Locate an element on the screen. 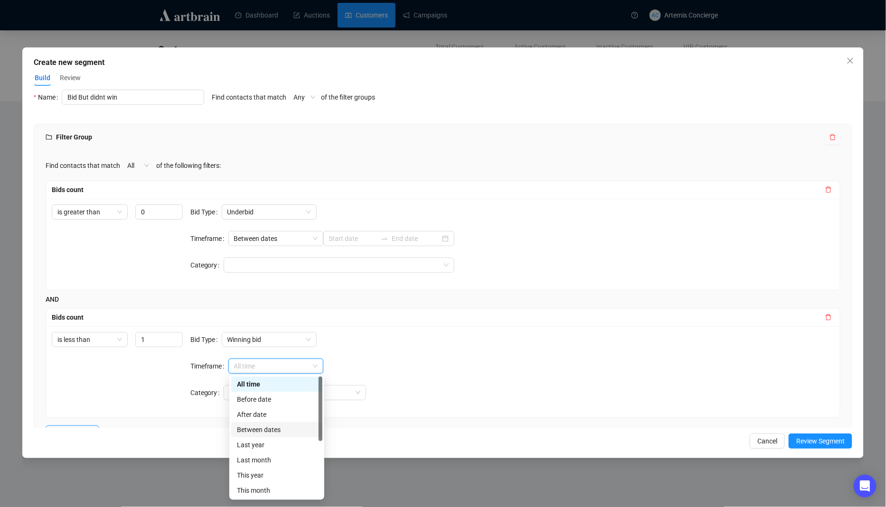 Image resolution: width=886 pixels, height=507 pixels. div: Open Intercom Messenger is located at coordinates (865, 486).